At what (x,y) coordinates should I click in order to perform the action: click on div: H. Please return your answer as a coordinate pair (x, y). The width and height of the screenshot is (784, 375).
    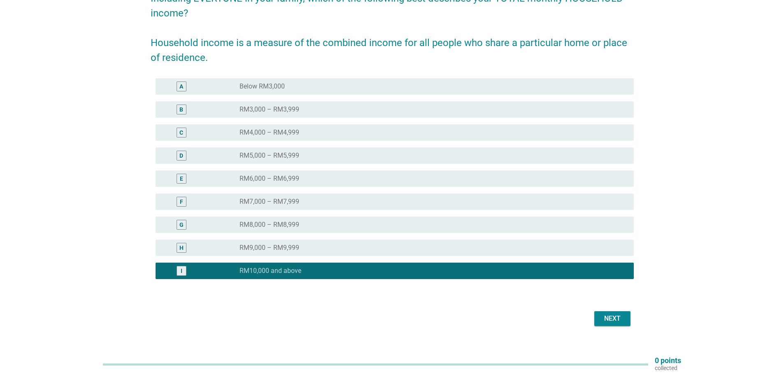
    Looking at the image, I should click on (181, 248).